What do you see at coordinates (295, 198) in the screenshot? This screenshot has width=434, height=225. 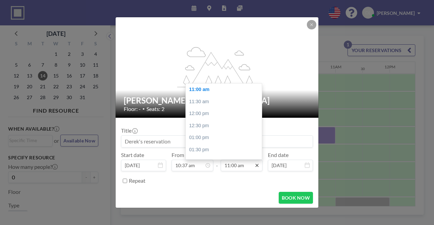 I see `button: BOOK NOW` at bounding box center [295, 198].